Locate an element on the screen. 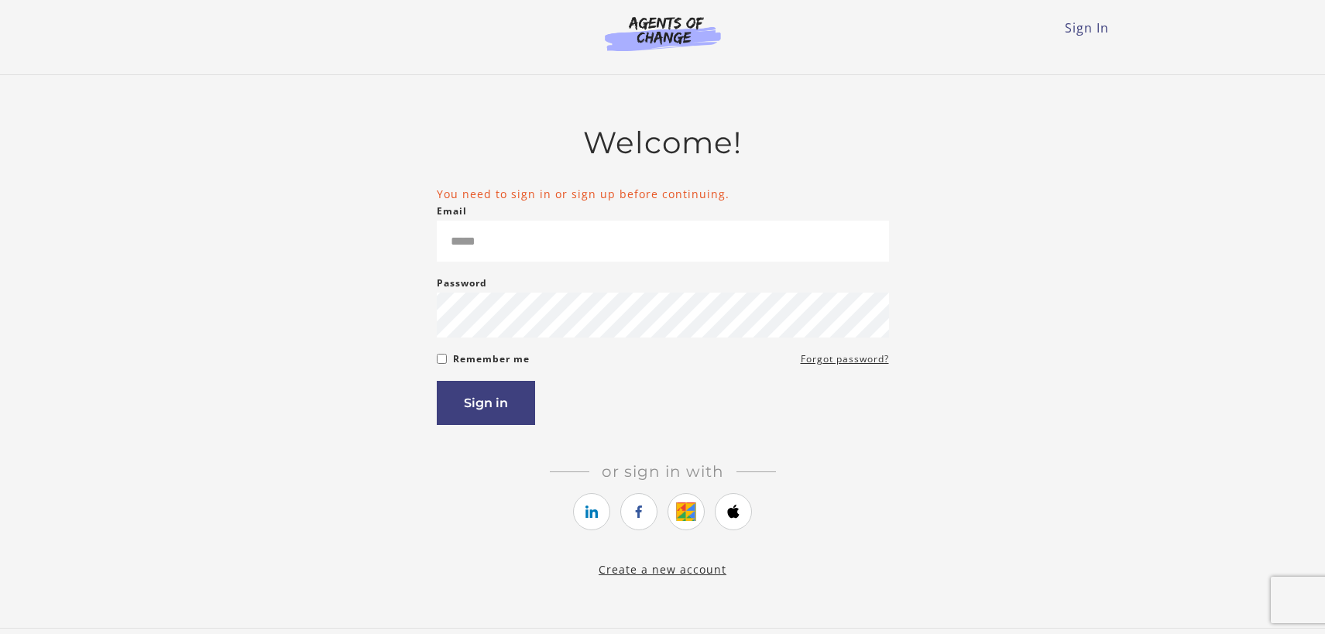 The image size is (1325, 634). a: https://courses.thinkific.com/users/auth/apple?ss%5Breferral%5D=&ss%5Buser_return_to%5D=%2Fenroll... is located at coordinates (733, 512).